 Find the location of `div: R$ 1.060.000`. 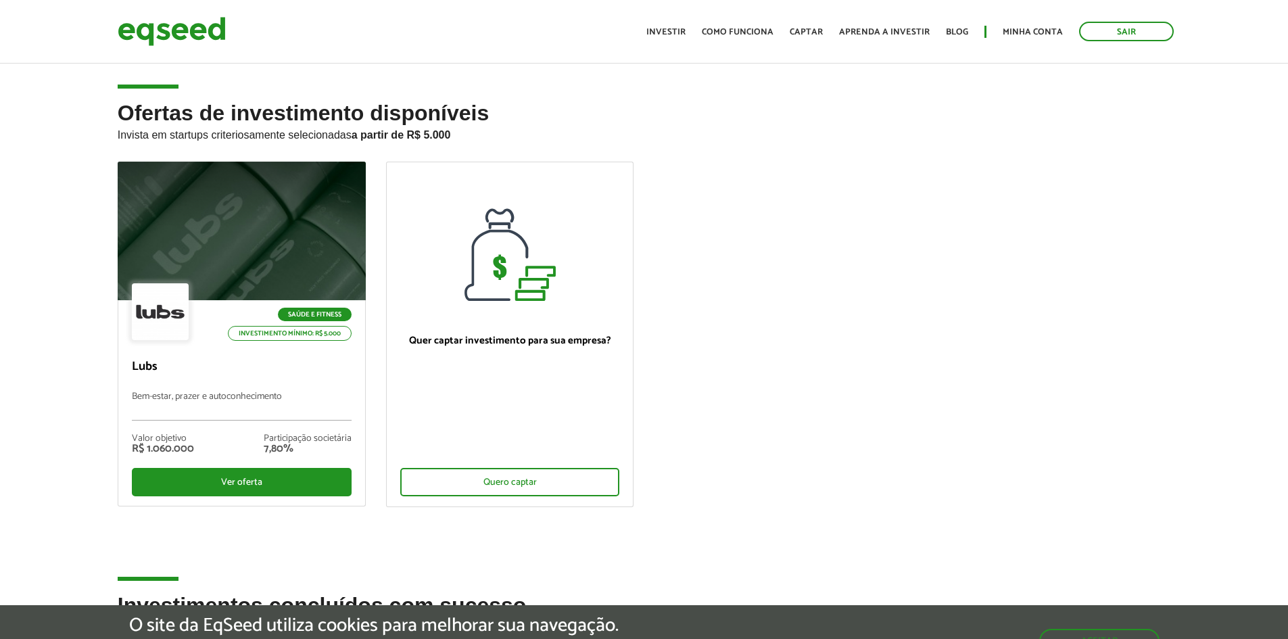

div: R$ 1.060.000 is located at coordinates (163, 449).